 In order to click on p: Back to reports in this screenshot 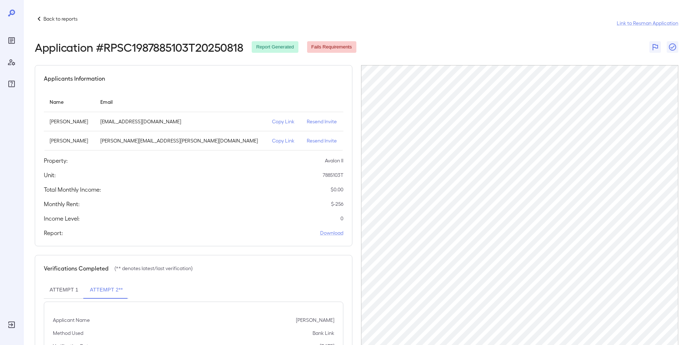, I will do `click(60, 19)`.